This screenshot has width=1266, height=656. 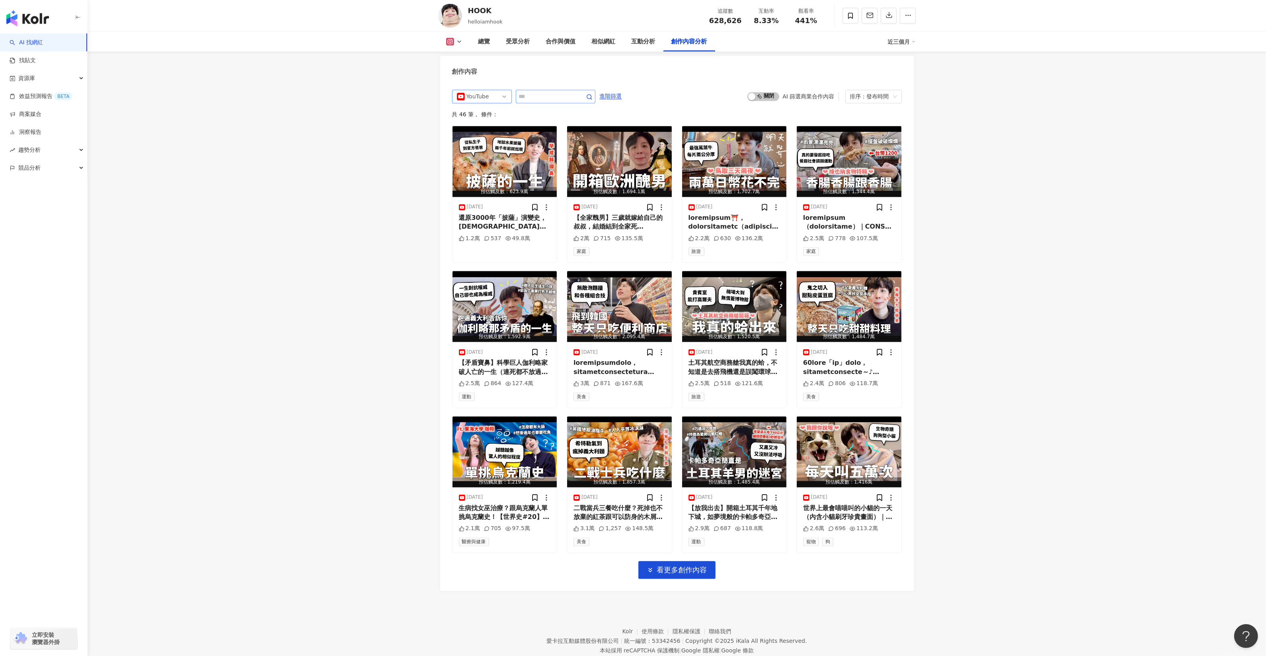 I want to click on div: 121.6萬, so click(x=749, y=384).